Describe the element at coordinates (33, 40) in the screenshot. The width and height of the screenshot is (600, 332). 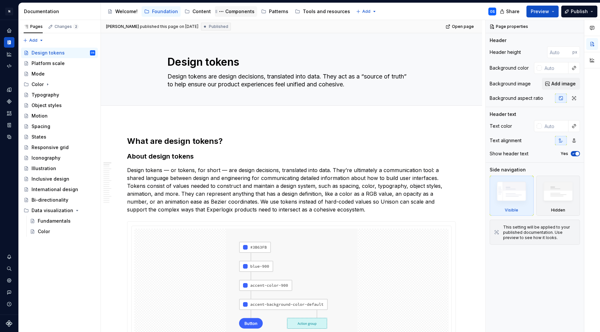
I see `span: Add` at that location.